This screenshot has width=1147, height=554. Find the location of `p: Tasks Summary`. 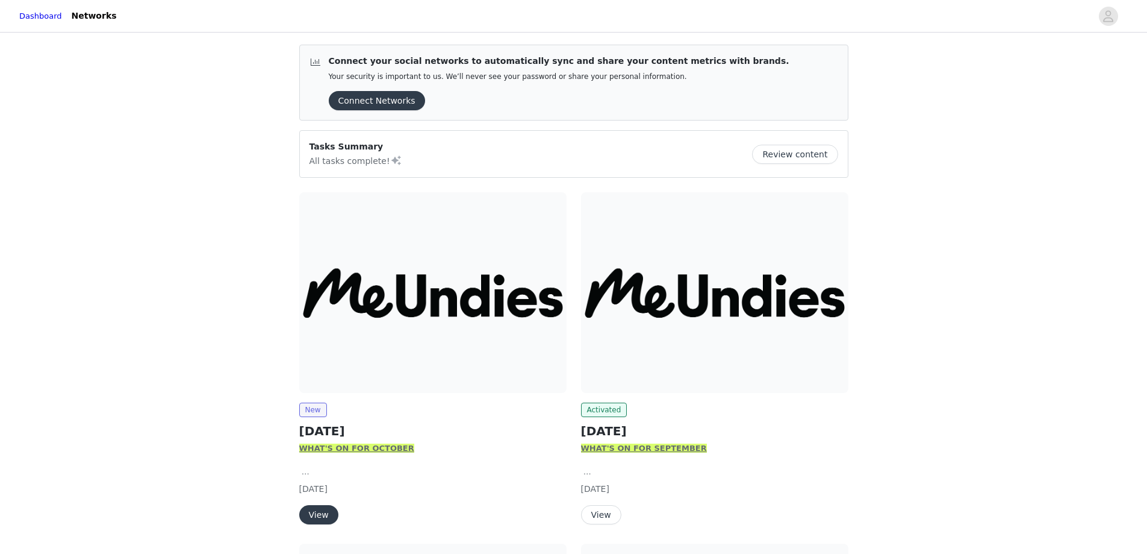

p: Tasks Summary is located at coordinates (356, 146).